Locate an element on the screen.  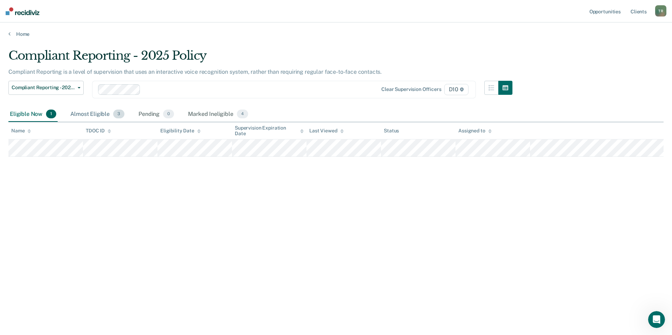
div: Almost Eligible3 is located at coordinates (97, 115).